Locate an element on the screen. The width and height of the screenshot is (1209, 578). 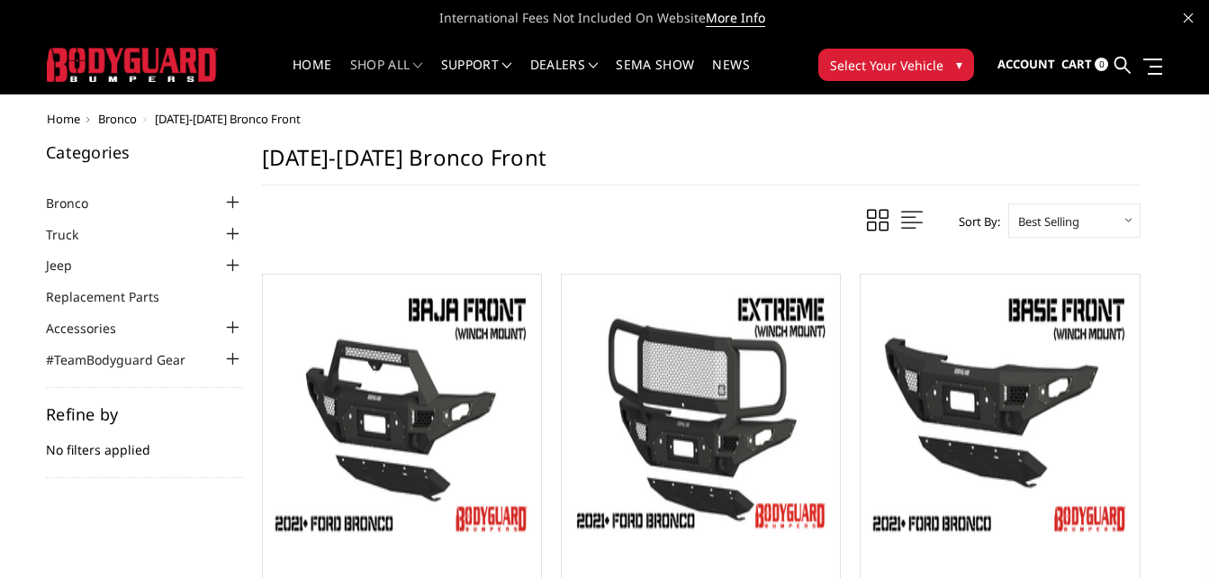
span: Home is located at coordinates (63, 119).